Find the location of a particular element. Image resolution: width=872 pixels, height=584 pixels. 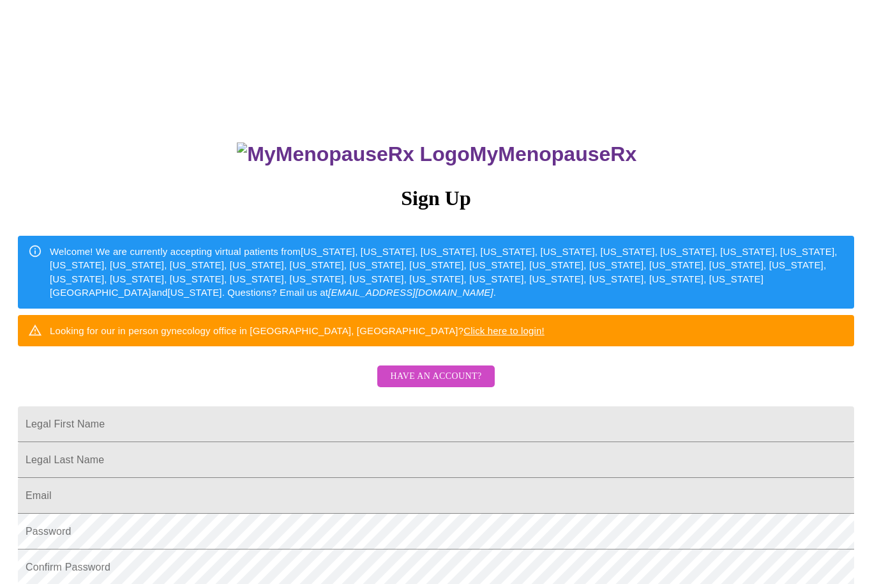

span: Have an account? is located at coordinates (436, 376).